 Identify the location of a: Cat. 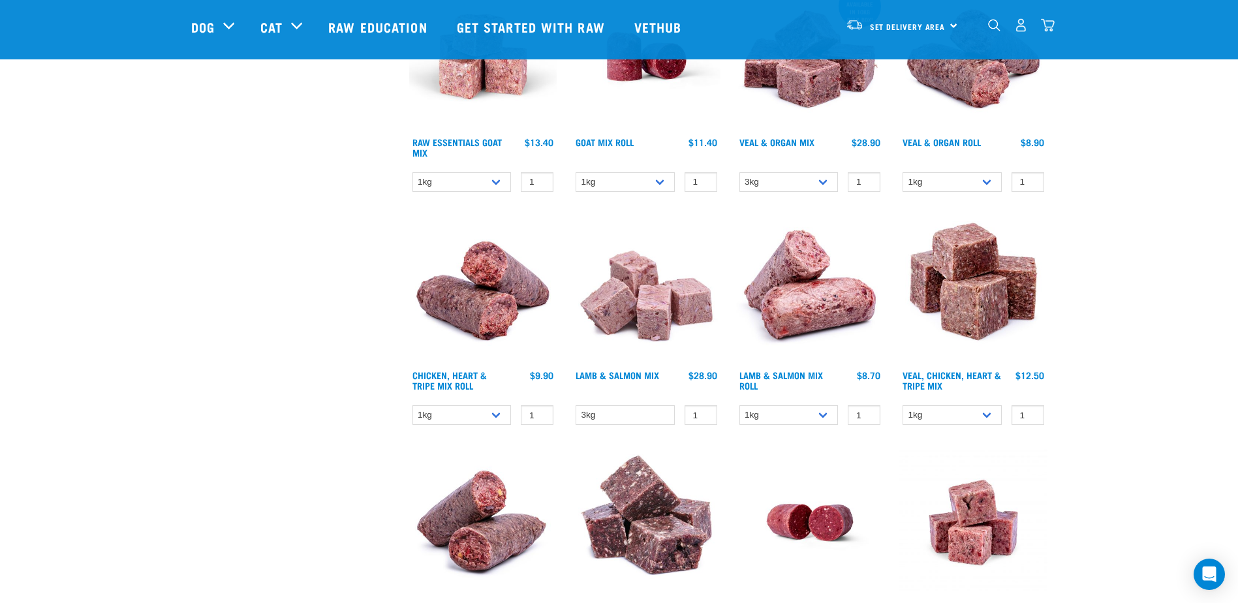
(272, 27).